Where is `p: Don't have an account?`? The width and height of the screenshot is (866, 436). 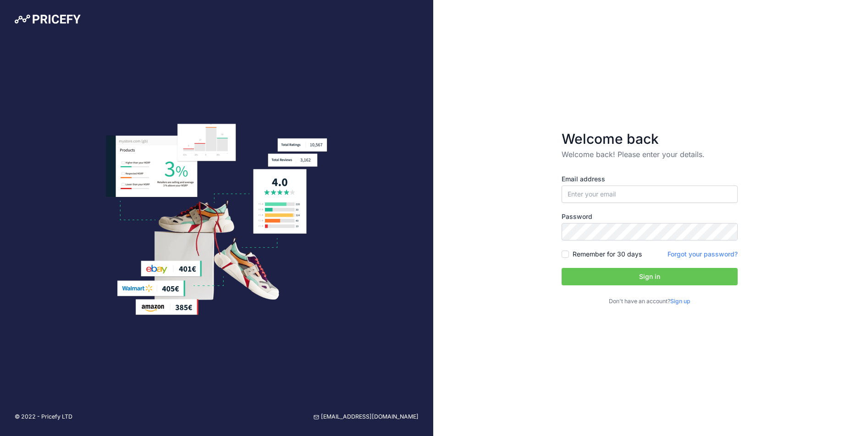
p: Don't have an account? is located at coordinates (649, 302).